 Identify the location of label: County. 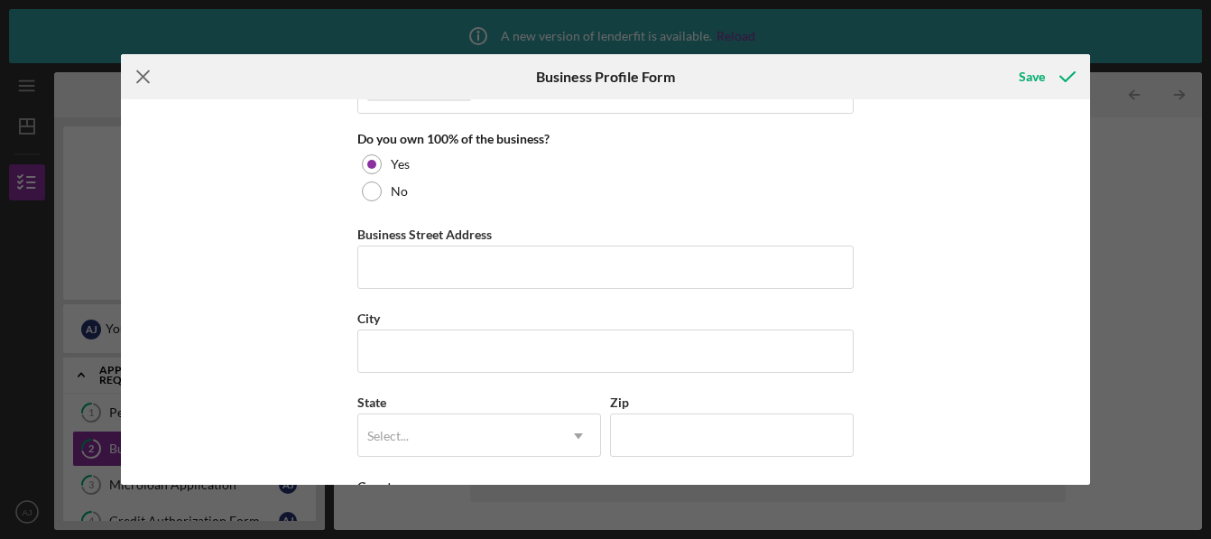
(377, 486).